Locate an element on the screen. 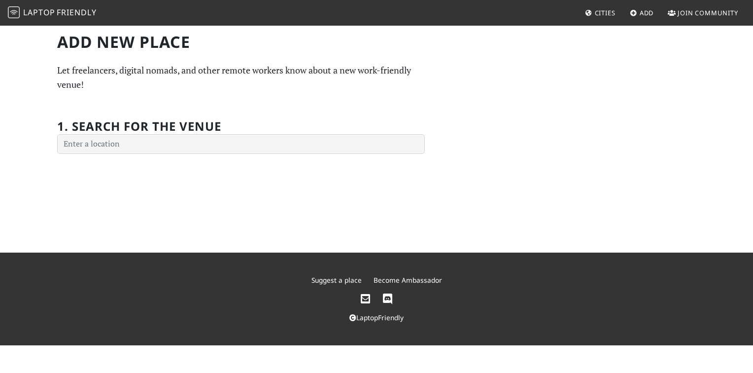 This screenshot has height=373, width=753. img: LaptopFriendly is located at coordinates (14, 12).